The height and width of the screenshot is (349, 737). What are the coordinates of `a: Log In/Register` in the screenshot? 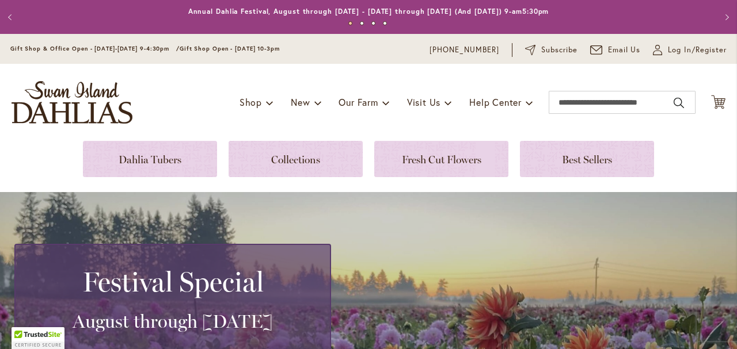 It's located at (690, 50).